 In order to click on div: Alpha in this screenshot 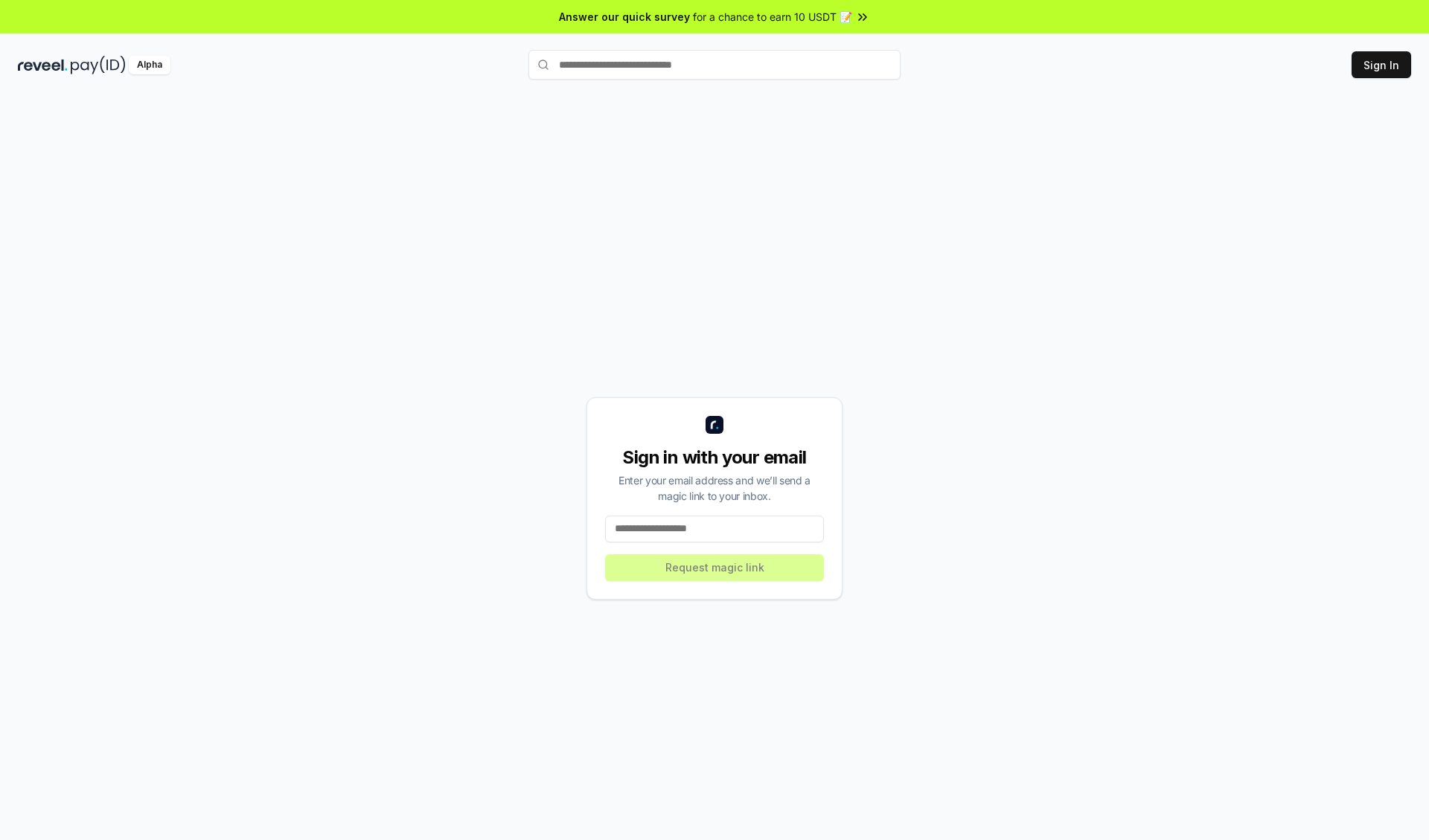, I will do `click(150, 65)`.